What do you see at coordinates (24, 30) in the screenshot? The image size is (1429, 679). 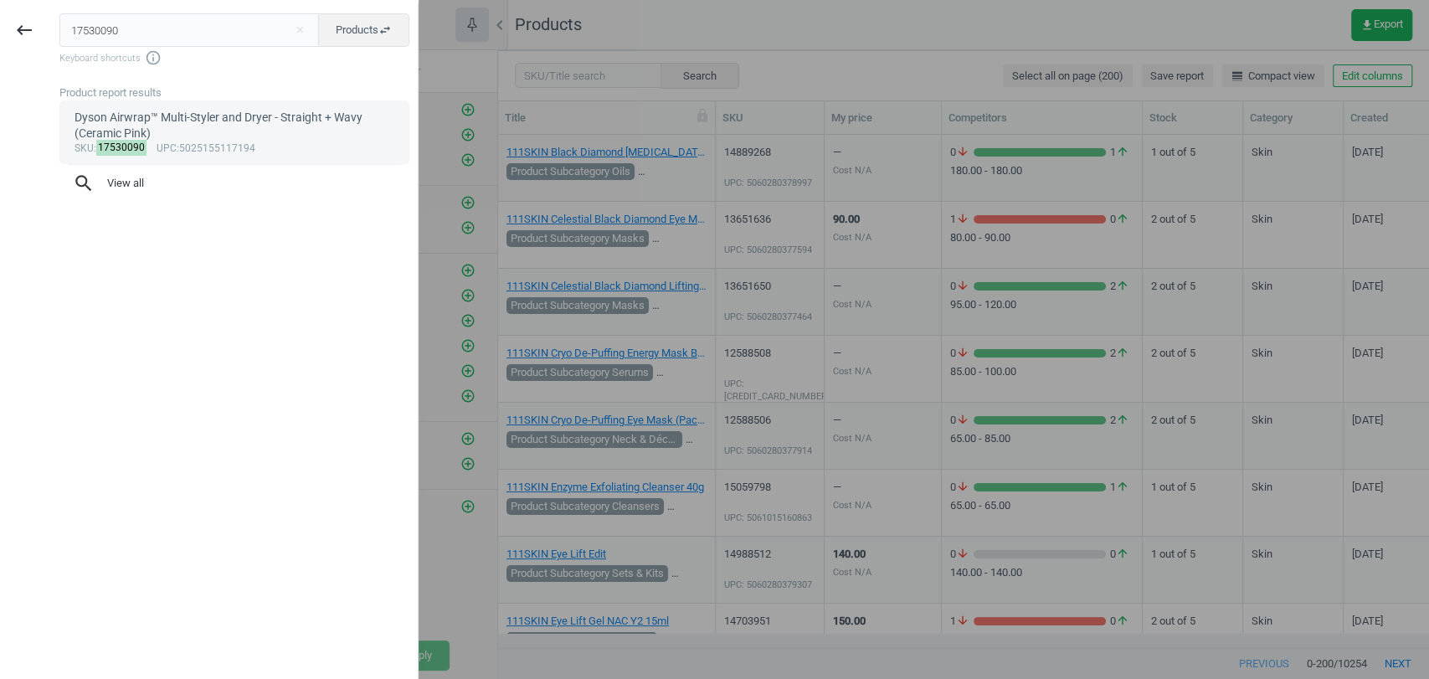 I see `i: keyboard_backspace` at bounding box center [24, 30].